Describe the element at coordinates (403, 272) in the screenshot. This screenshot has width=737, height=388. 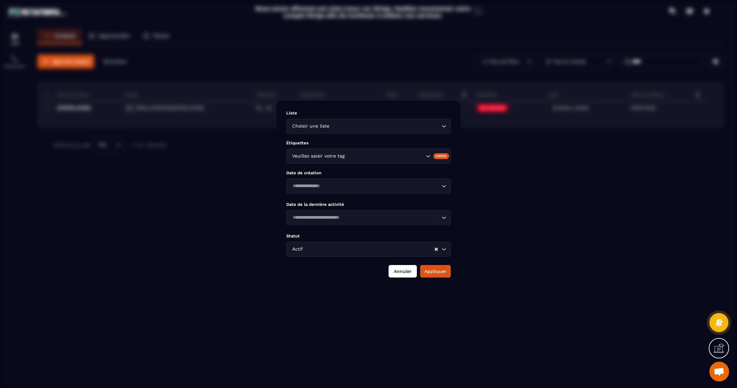
I see `button: Annuler` at that location.